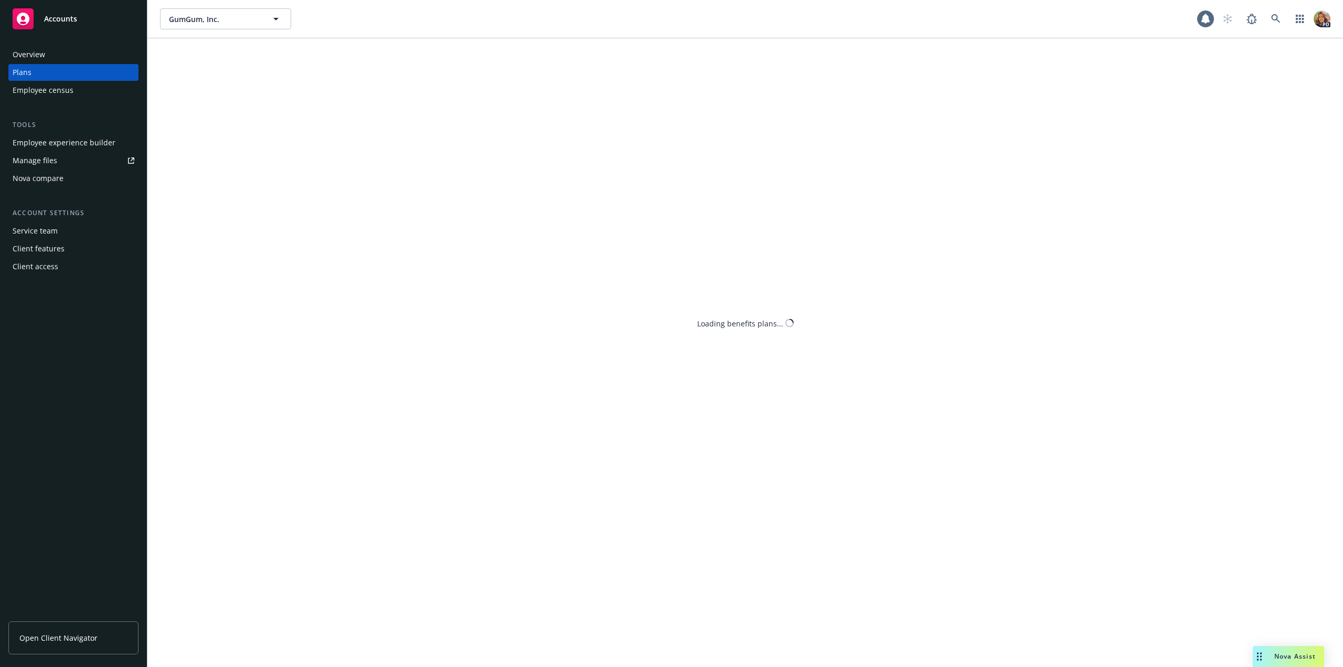  What do you see at coordinates (35, 267) in the screenshot?
I see `div: Client access` at bounding box center [35, 267].